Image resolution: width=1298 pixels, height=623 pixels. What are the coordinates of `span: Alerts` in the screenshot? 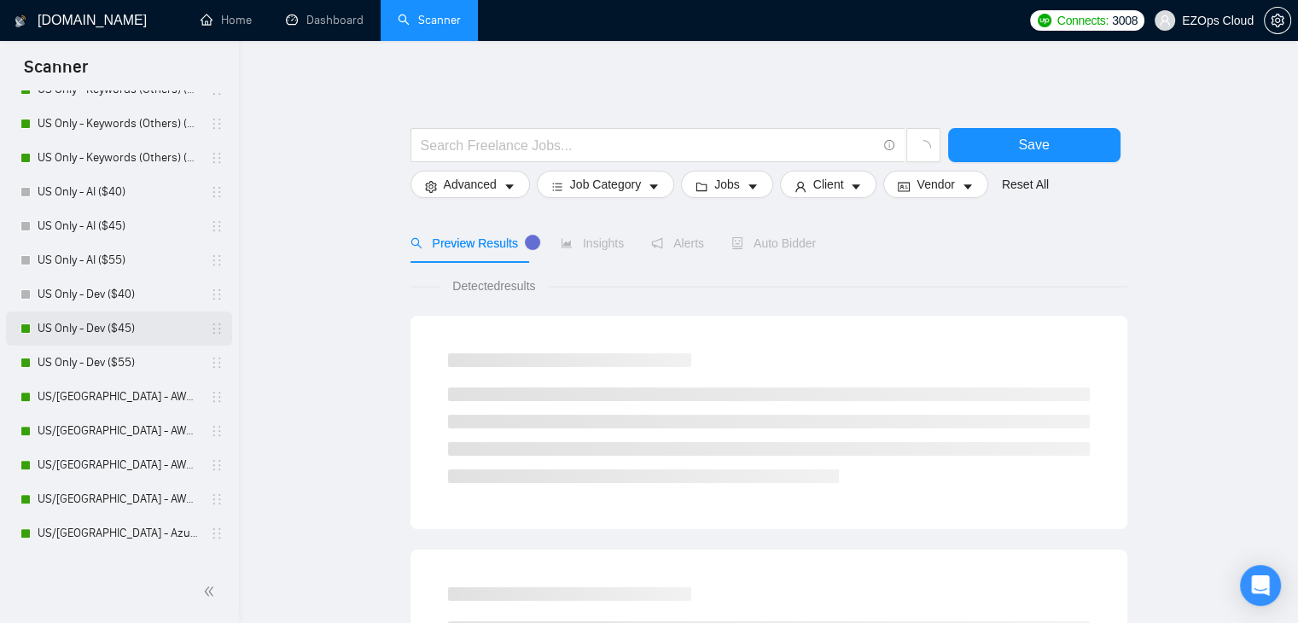 It's located at (677, 243).